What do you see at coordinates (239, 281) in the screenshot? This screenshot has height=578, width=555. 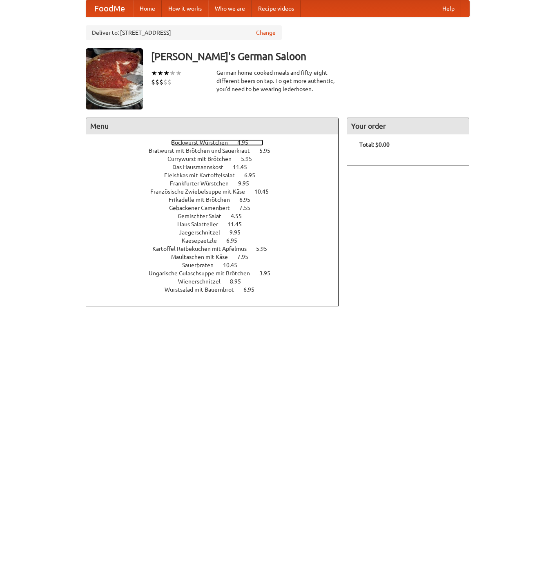 I see `span: 8.95` at bounding box center [239, 281].